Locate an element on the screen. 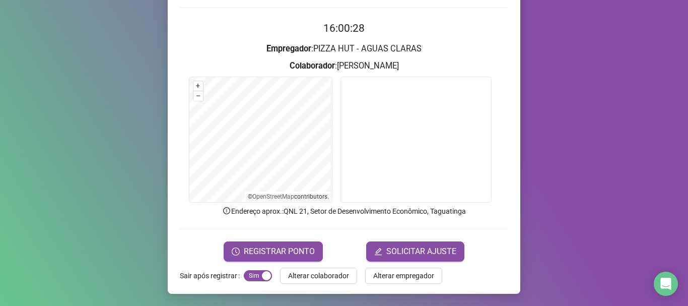 The height and width of the screenshot is (306, 688). button: Alterar colaborador is located at coordinates (318, 275).